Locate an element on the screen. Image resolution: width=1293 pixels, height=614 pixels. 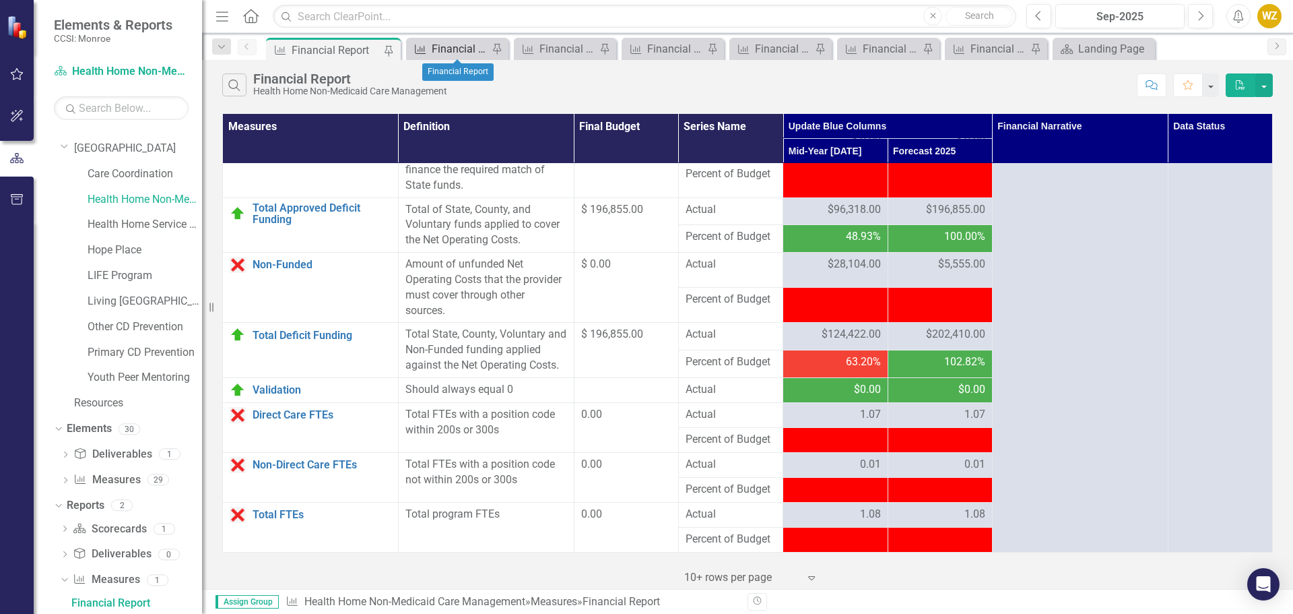
div: Open Intercom Messenger is located at coordinates (1264, 584).